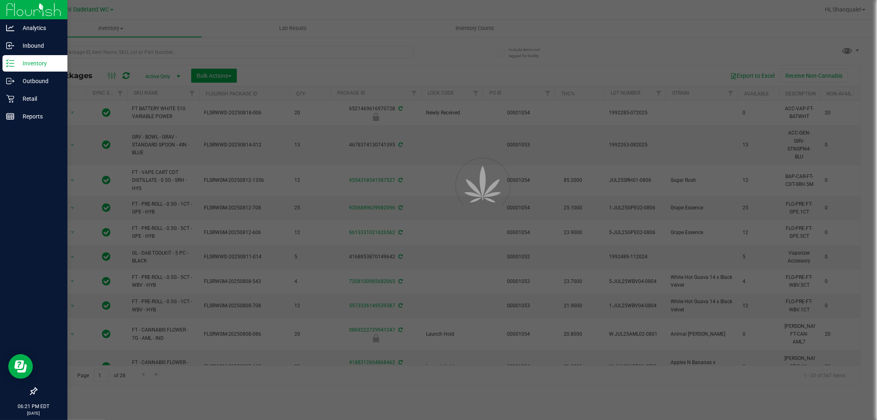  What do you see at coordinates (39, 63) in the screenshot?
I see `p: Inventory` at bounding box center [39, 63].